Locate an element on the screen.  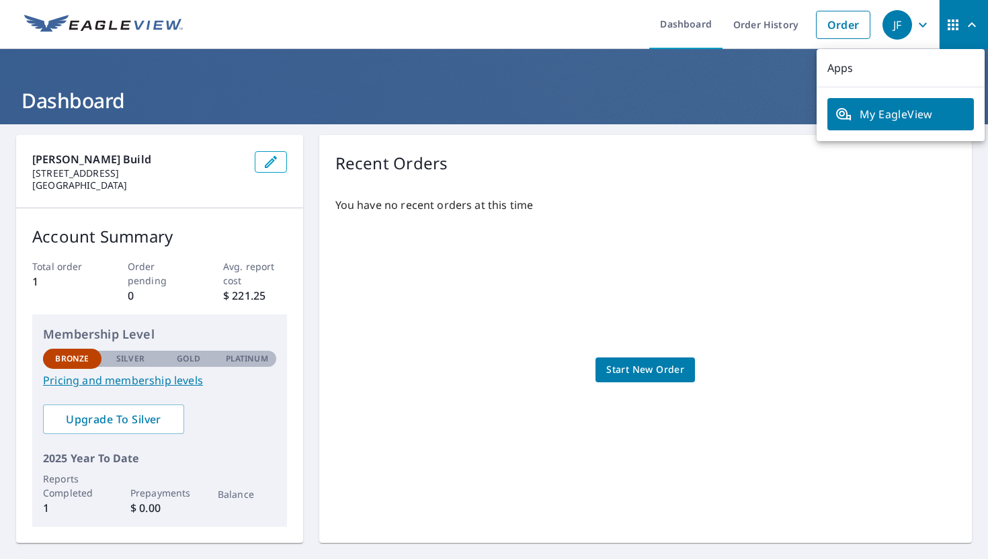
p: Recent Orders is located at coordinates (392, 163).